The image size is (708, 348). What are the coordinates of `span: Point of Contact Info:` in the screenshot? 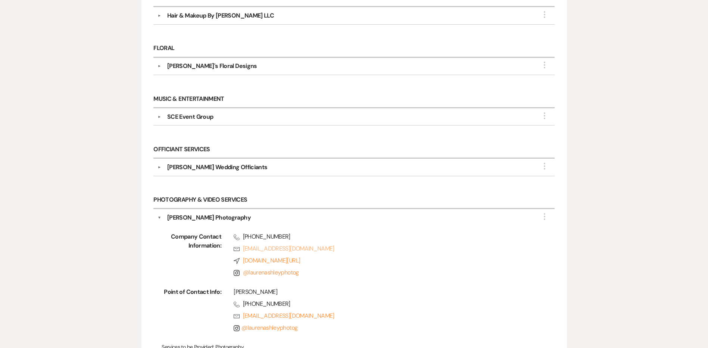 It's located at (192, 311).